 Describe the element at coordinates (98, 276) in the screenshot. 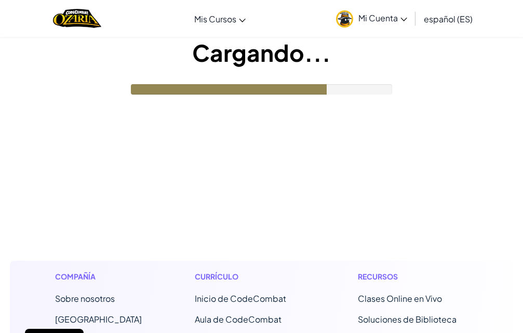

I see `h1: Compañía` at that location.